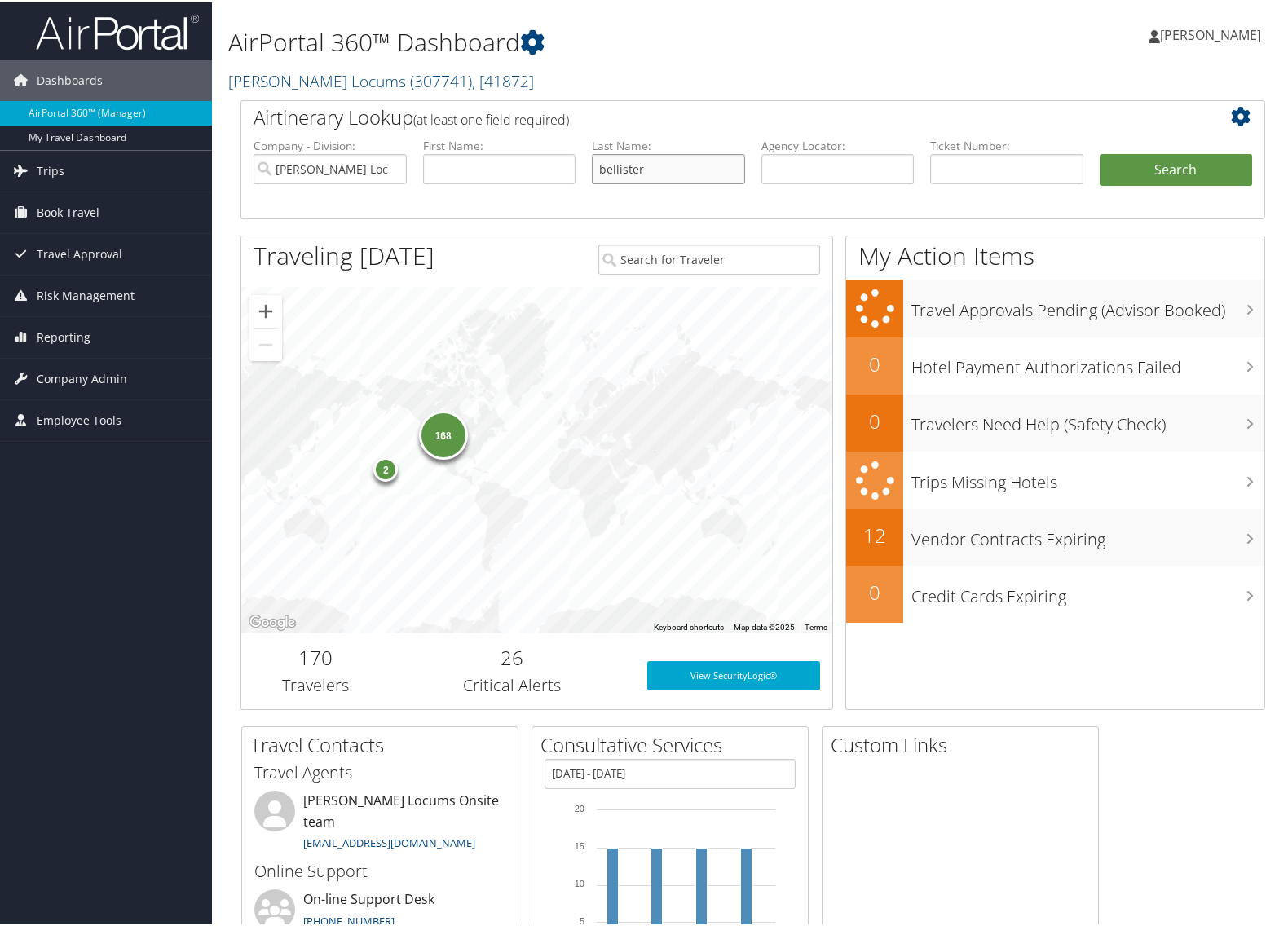 The width and height of the screenshot is (1288, 926). Describe the element at coordinates (579, 807) in the screenshot. I see `tspan: 20` at that location.